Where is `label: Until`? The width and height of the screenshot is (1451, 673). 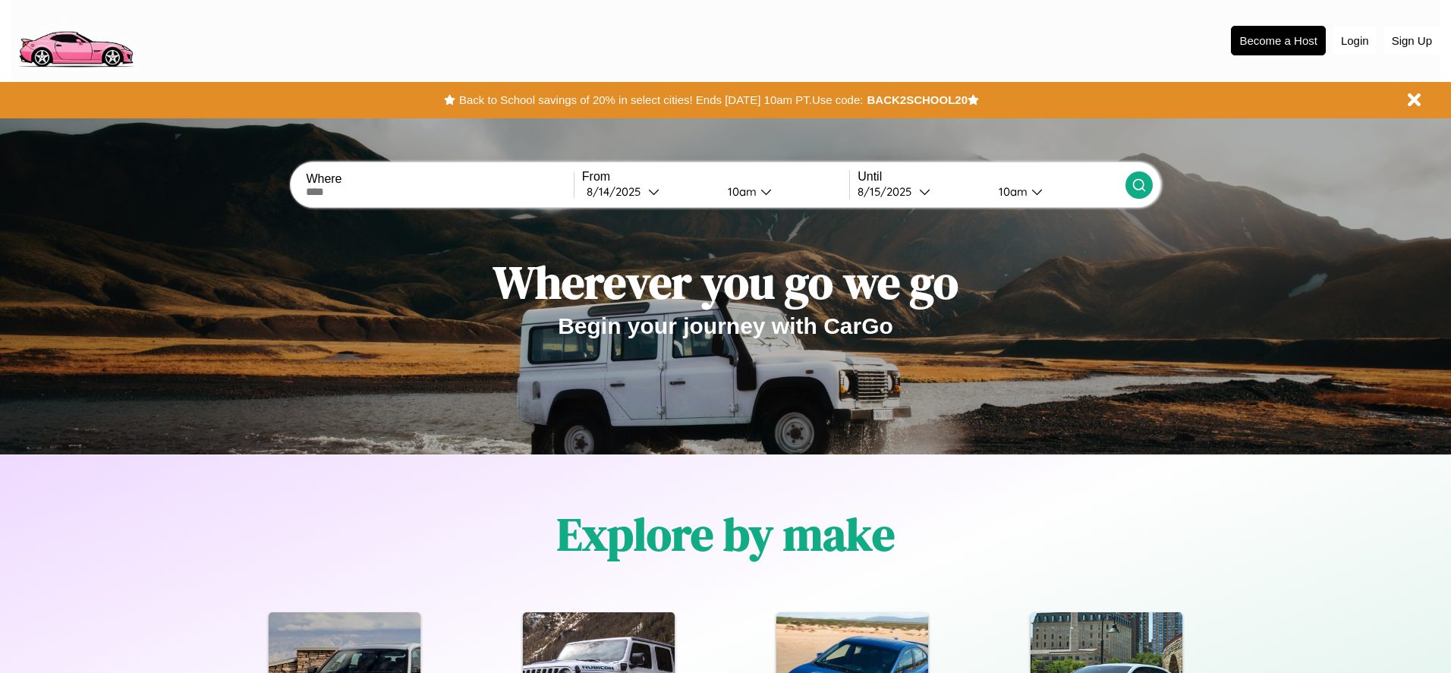
label: Until is located at coordinates (991, 177).